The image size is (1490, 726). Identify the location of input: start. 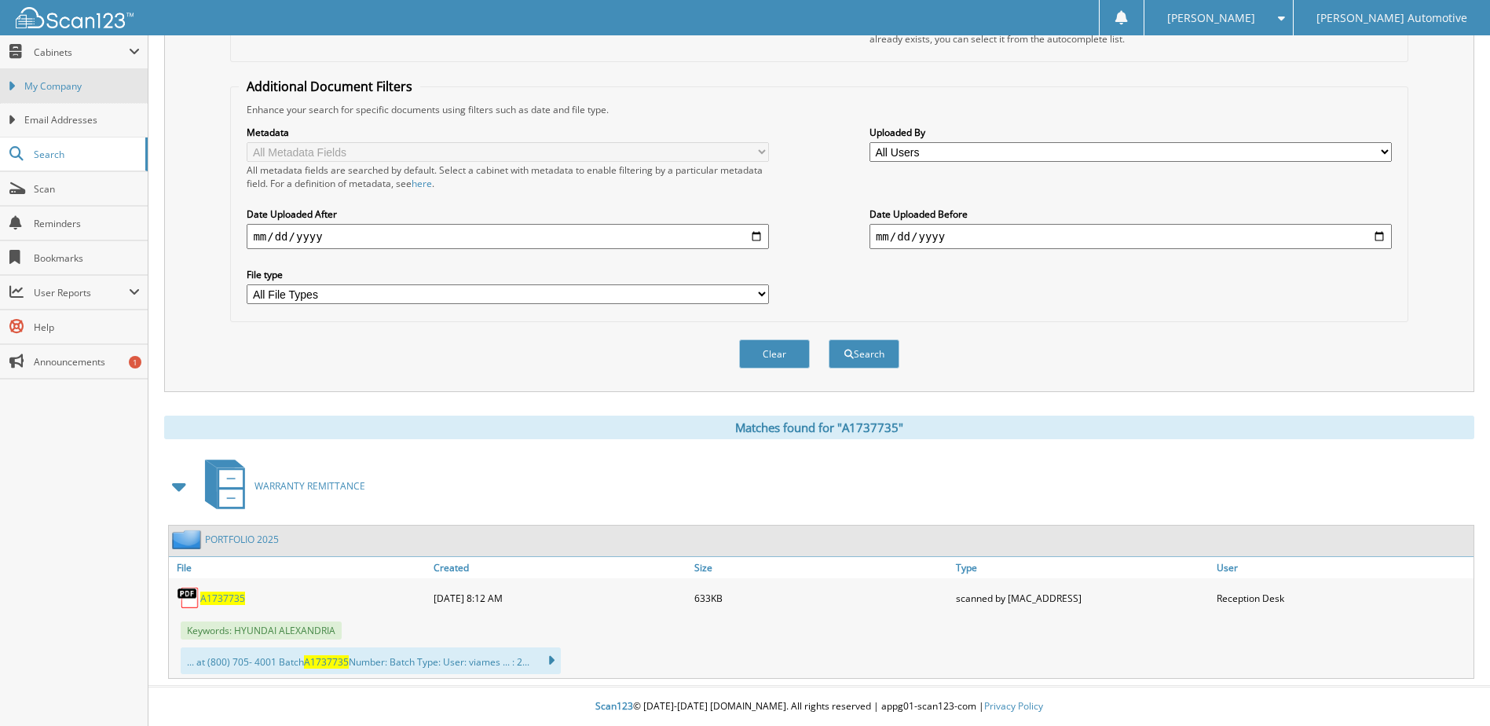
(507, 236).